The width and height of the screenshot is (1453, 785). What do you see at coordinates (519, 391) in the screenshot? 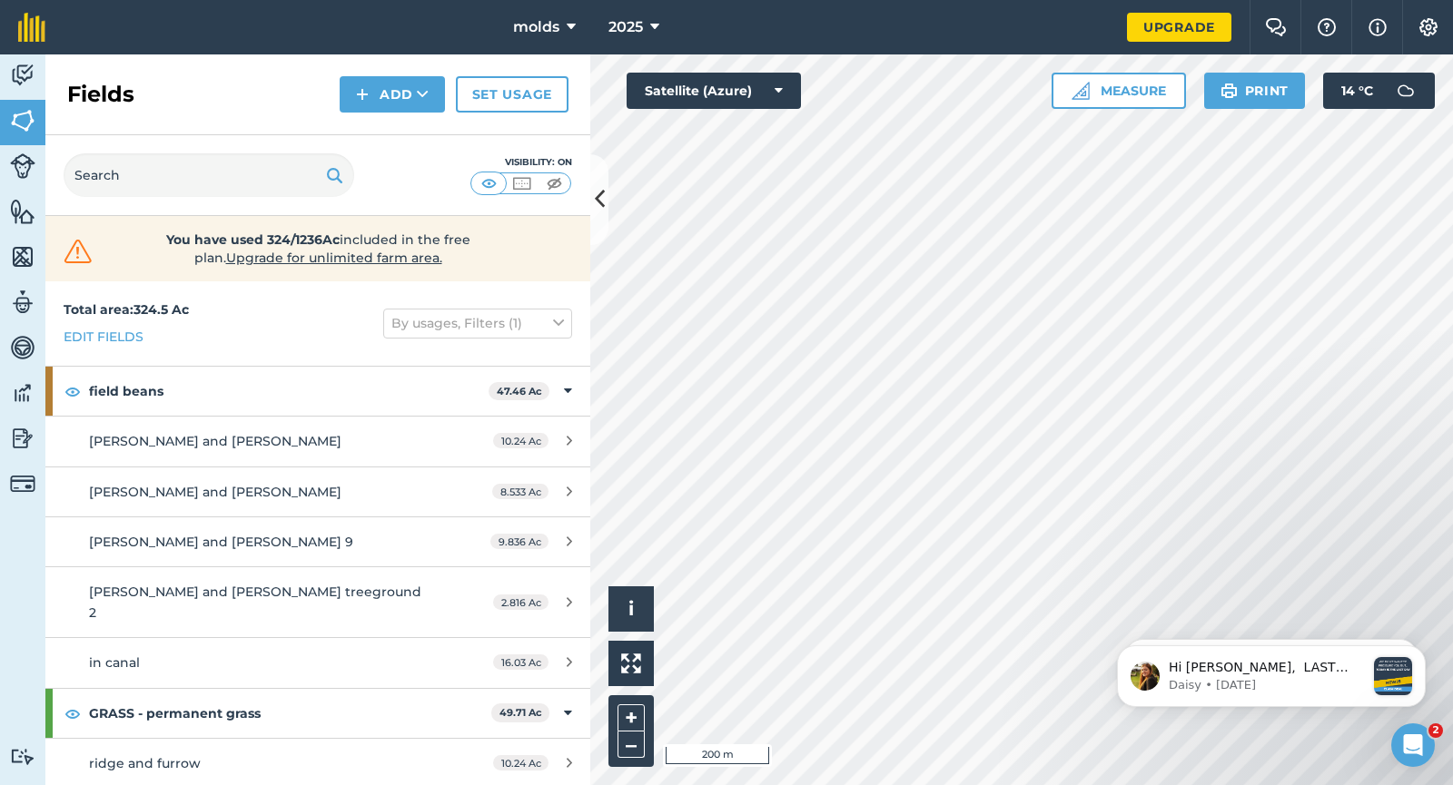
I see `strong: 47.46 Ac` at bounding box center [519, 391].